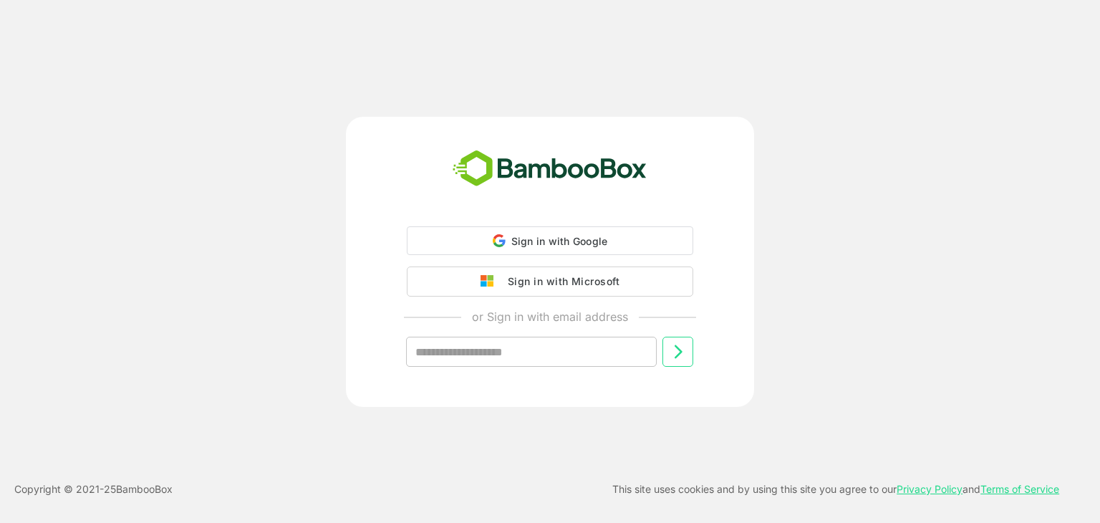 This screenshot has width=1100, height=523. I want to click on p: This site uses cookies and by using this site you agree to our and, so click(835, 489).